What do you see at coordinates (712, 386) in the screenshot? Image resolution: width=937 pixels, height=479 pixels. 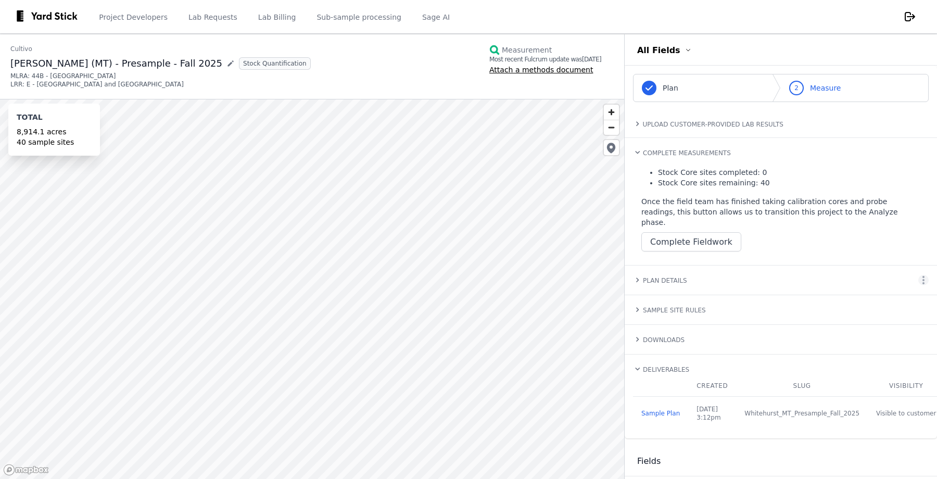 I see `th: Created` at bounding box center [712, 386].